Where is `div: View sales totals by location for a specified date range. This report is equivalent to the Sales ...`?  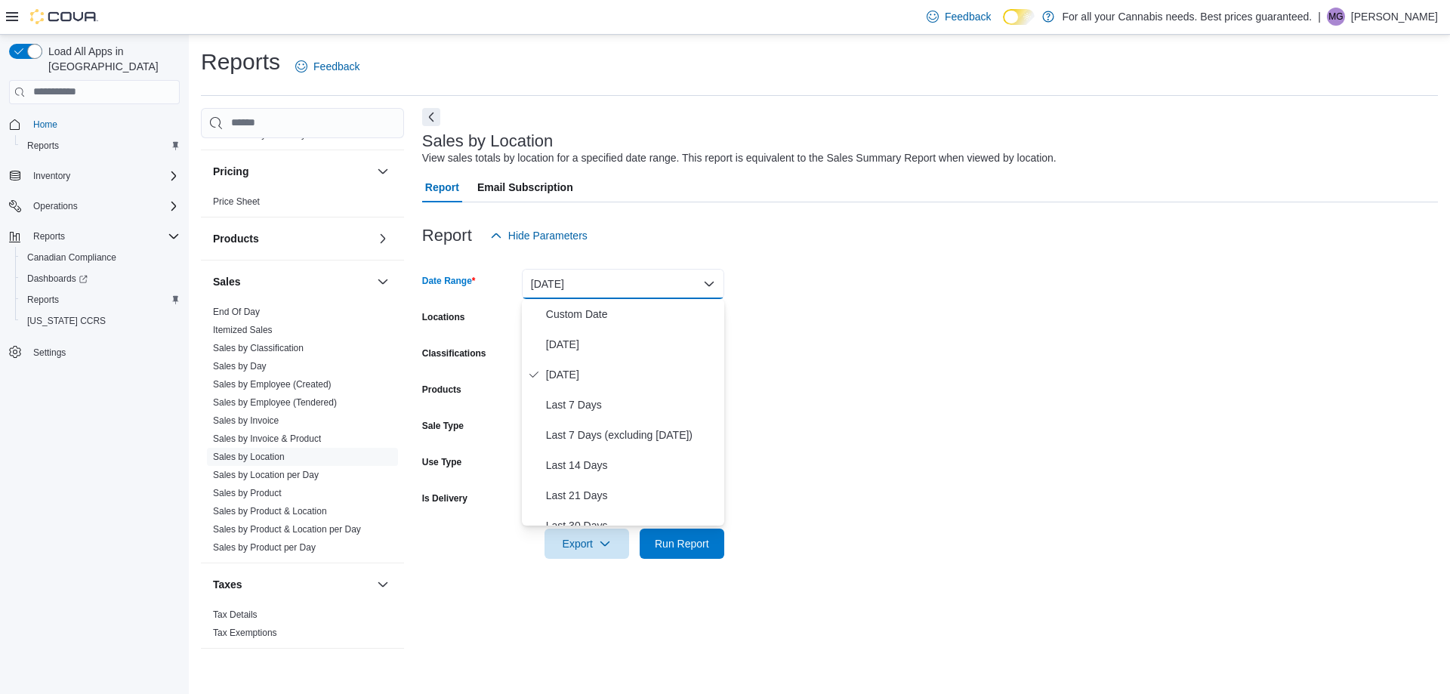
div: View sales totals by location for a specified date range. This report is equivalent to the Sales ... is located at coordinates (739, 158).